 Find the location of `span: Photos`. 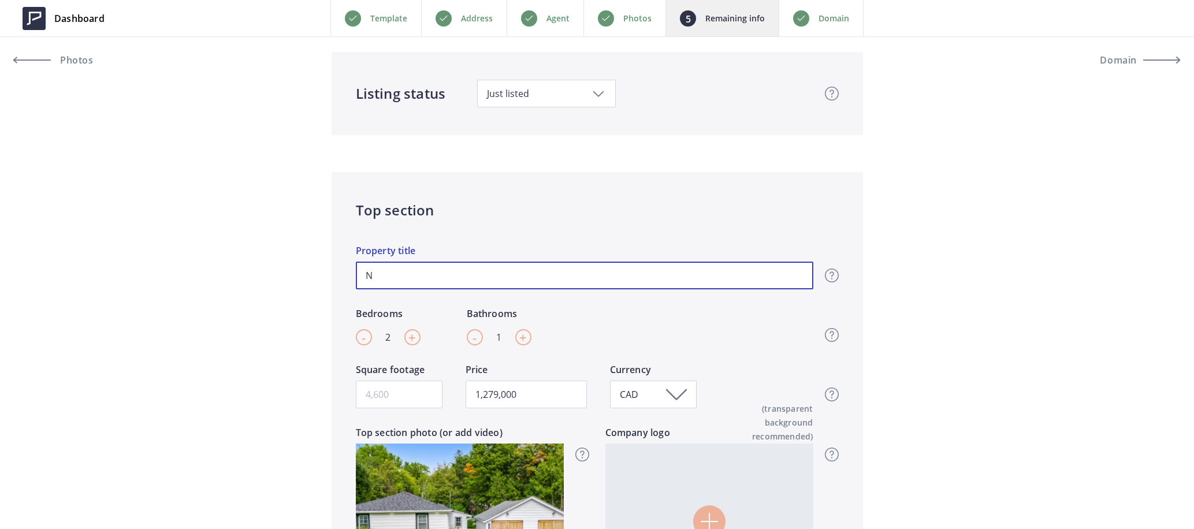

span: Photos is located at coordinates (75, 60).